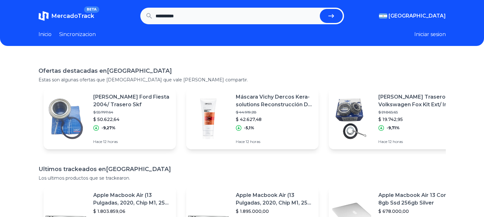 The height and width of the screenshot is (217, 484). I want to click on p: Apple Macbook Air 13 Core I5 8gb Ssd 256gb Silver, so click(418, 199).